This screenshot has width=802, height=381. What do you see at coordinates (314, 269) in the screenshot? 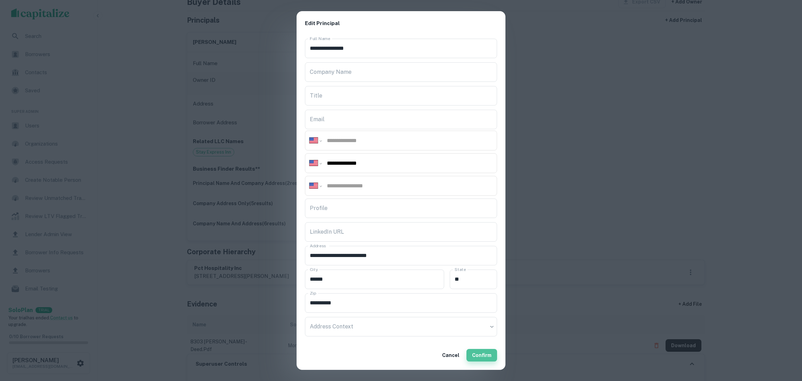
I see `label: City` at bounding box center [314, 269].